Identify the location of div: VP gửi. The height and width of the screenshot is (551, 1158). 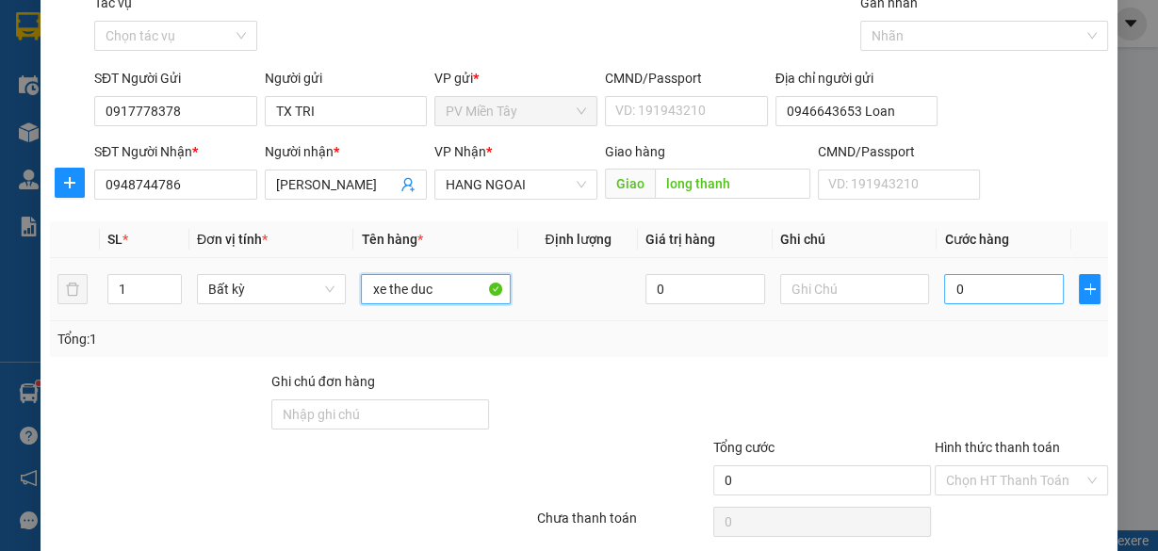
(515, 78).